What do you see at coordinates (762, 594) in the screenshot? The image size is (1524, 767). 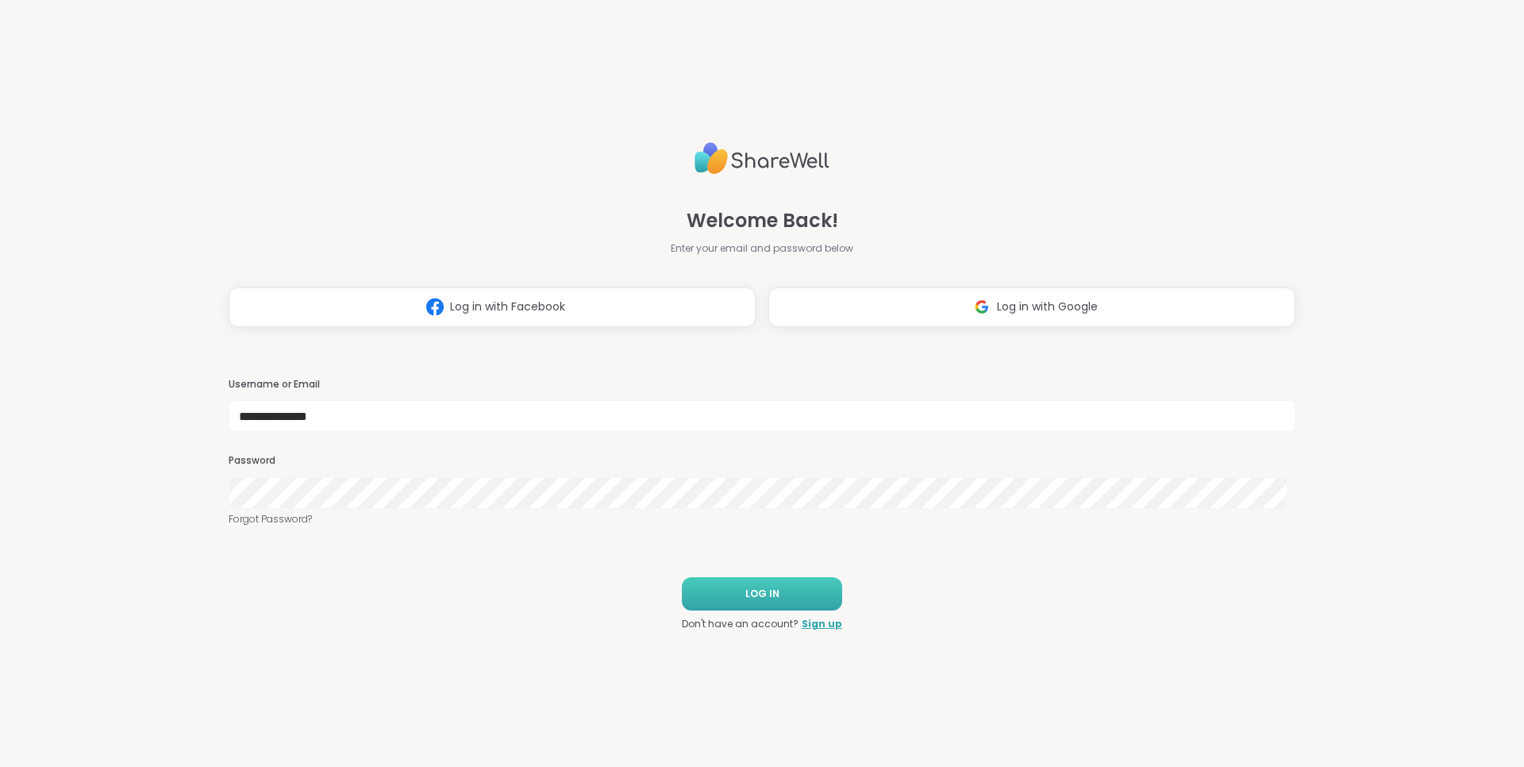 I see `span: LOG IN` at bounding box center [762, 594].